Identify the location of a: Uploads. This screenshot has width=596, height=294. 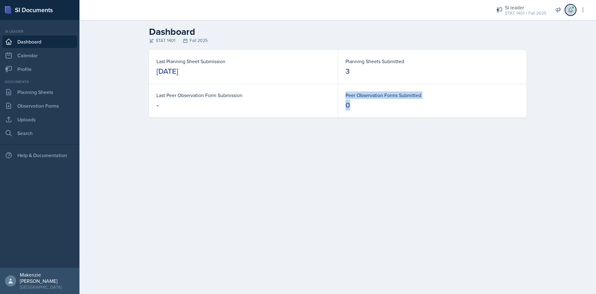
(40, 119).